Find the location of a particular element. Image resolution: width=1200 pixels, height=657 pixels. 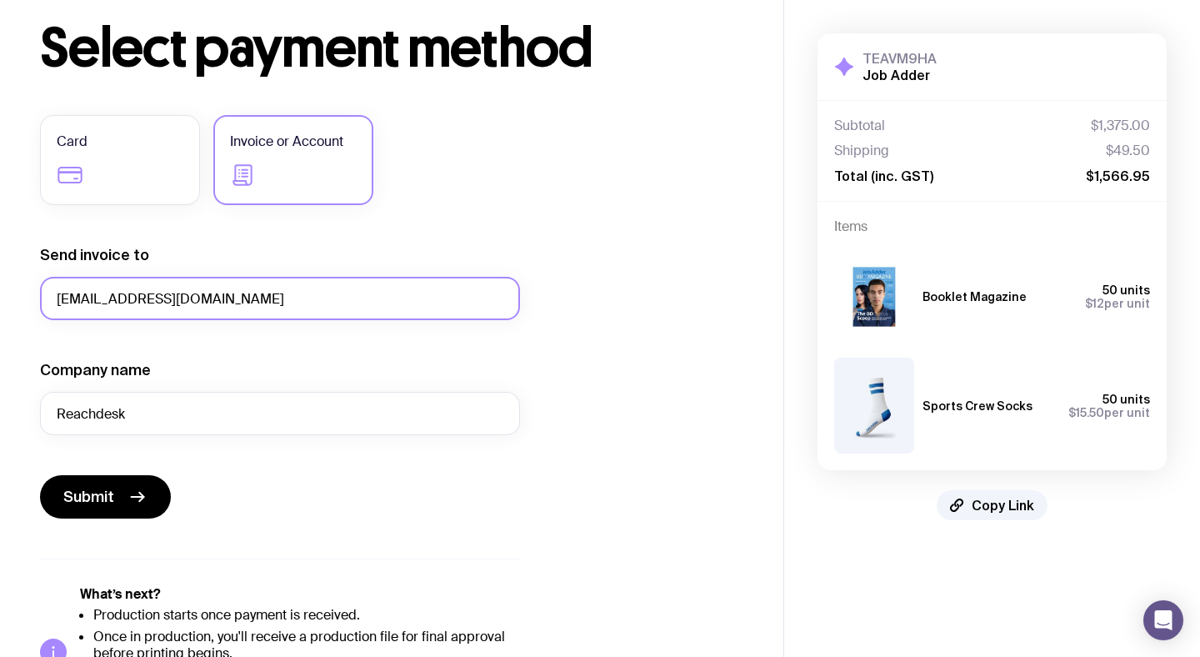

span: Copy Link is located at coordinates (1003, 505).